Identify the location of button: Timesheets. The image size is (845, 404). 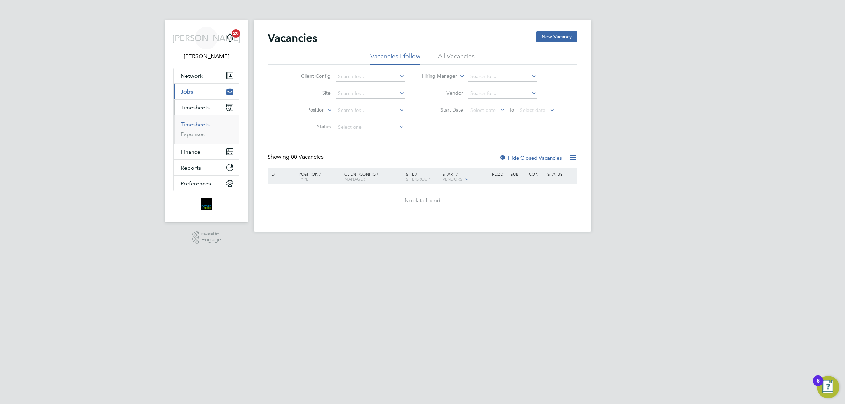
(206, 107).